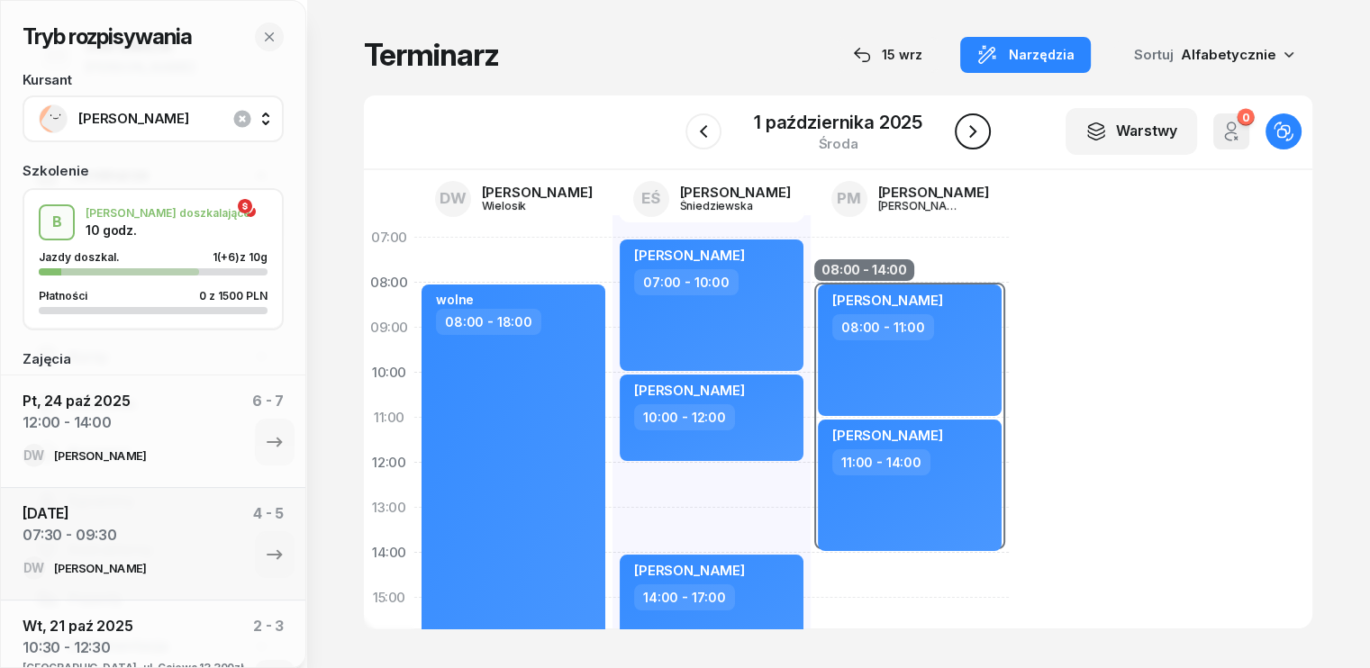  What do you see at coordinates (389, 643) in the screenshot?
I see `div: 16:00` at bounding box center [389, 643].